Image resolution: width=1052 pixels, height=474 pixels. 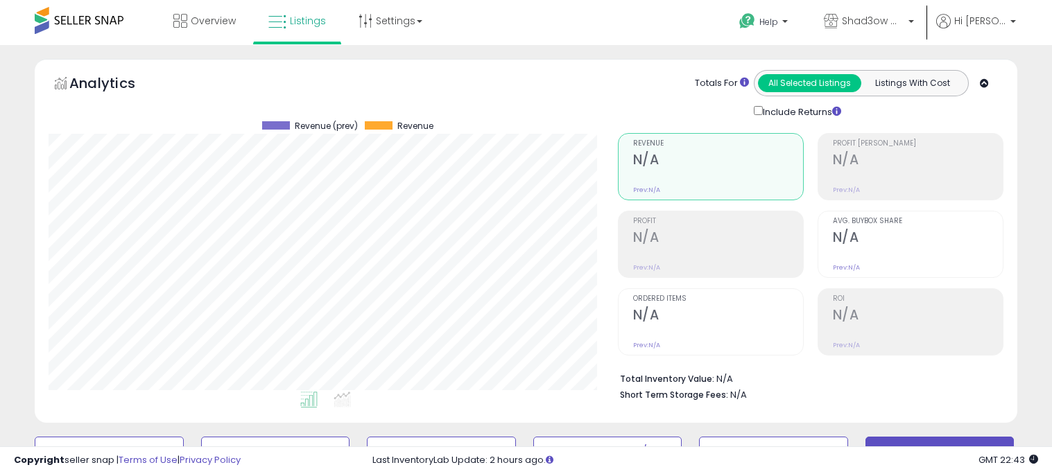 What do you see at coordinates (806, 378) in the screenshot?
I see `li: N/A` at bounding box center [806, 378].